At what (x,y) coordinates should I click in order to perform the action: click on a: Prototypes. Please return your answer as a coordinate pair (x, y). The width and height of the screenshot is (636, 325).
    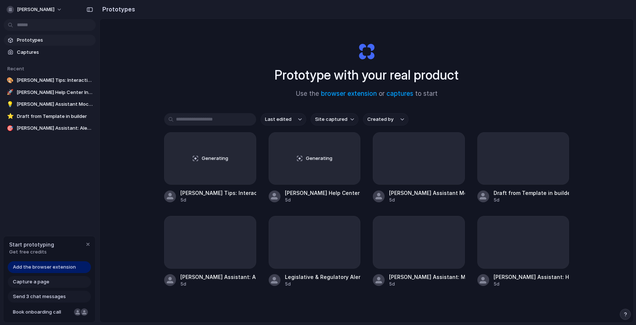
    Looking at the image, I should click on (50, 40).